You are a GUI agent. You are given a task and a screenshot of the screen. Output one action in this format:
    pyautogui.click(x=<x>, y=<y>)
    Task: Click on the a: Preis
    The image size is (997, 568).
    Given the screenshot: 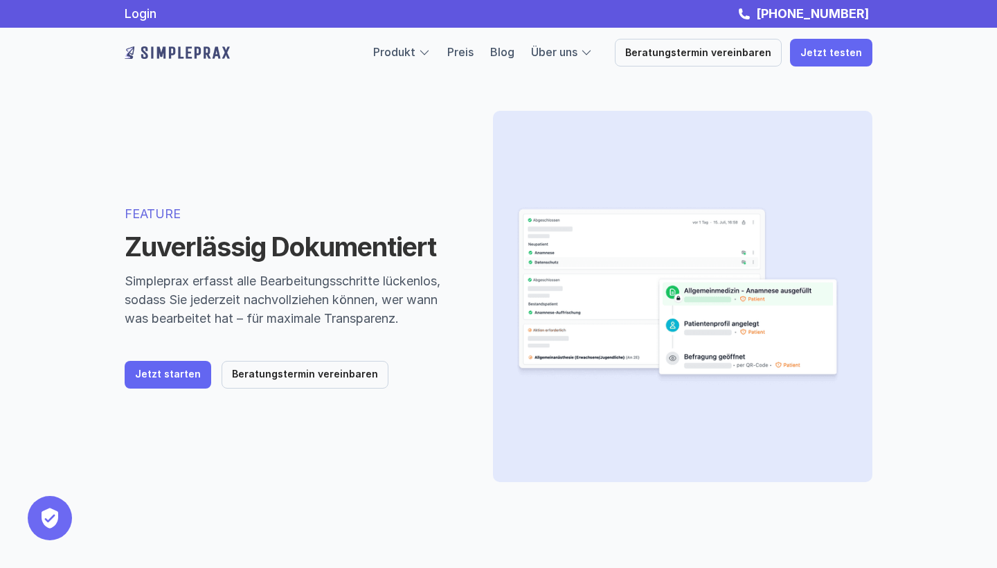 What is the action you would take?
    pyautogui.click(x=461, y=52)
    